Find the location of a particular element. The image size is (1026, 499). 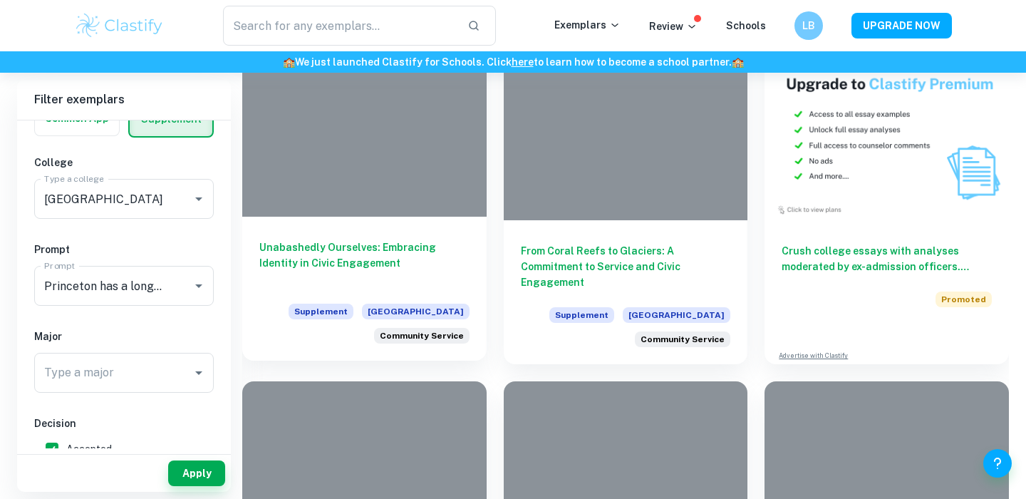

h6: Major is located at coordinates (124, 336).